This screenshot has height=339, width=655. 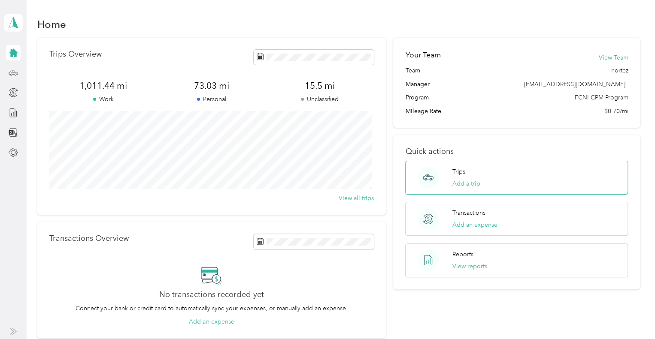 What do you see at coordinates (320, 99) in the screenshot?
I see `p: Unclassified` at bounding box center [320, 99].